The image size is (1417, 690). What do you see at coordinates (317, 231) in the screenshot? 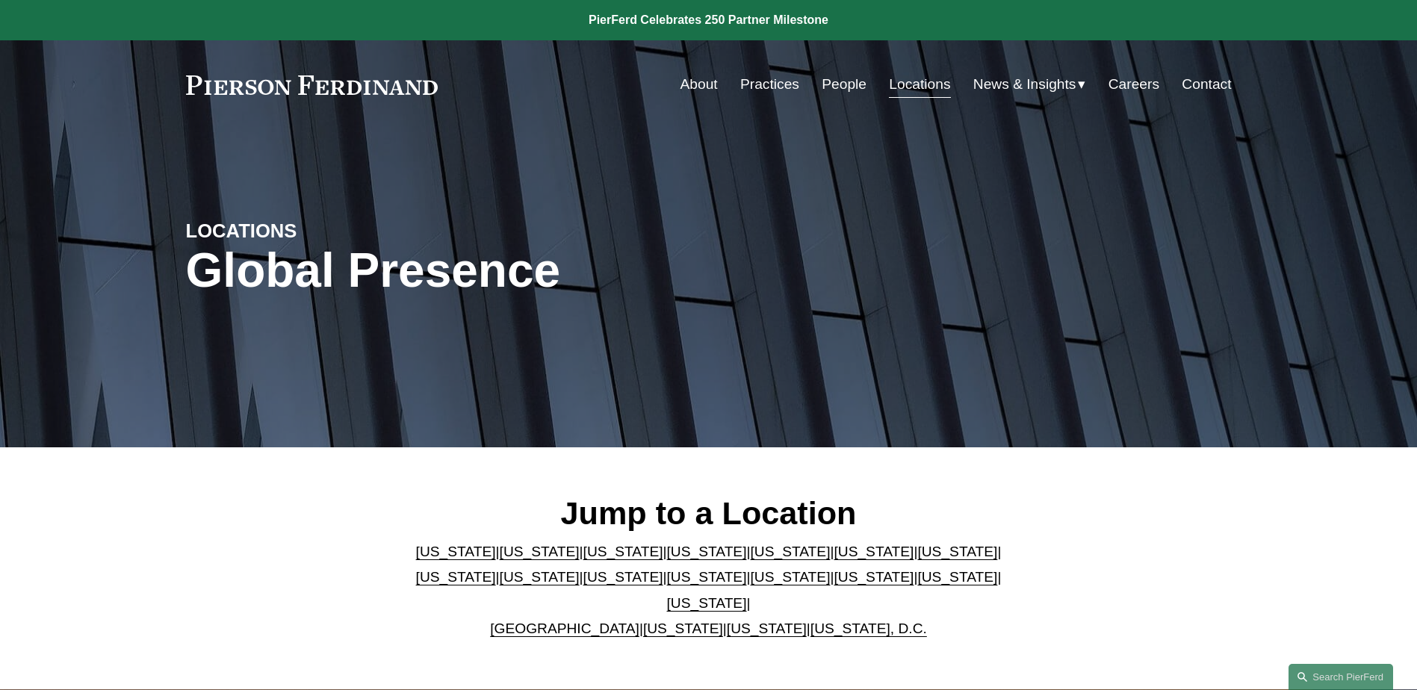
I see `h4: LOCATIONS` at bounding box center [317, 231].